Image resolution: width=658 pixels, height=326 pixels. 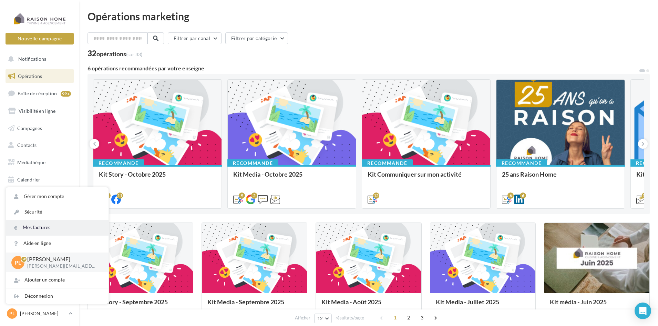 I want to click on span: 2, so click(x=409, y=317).